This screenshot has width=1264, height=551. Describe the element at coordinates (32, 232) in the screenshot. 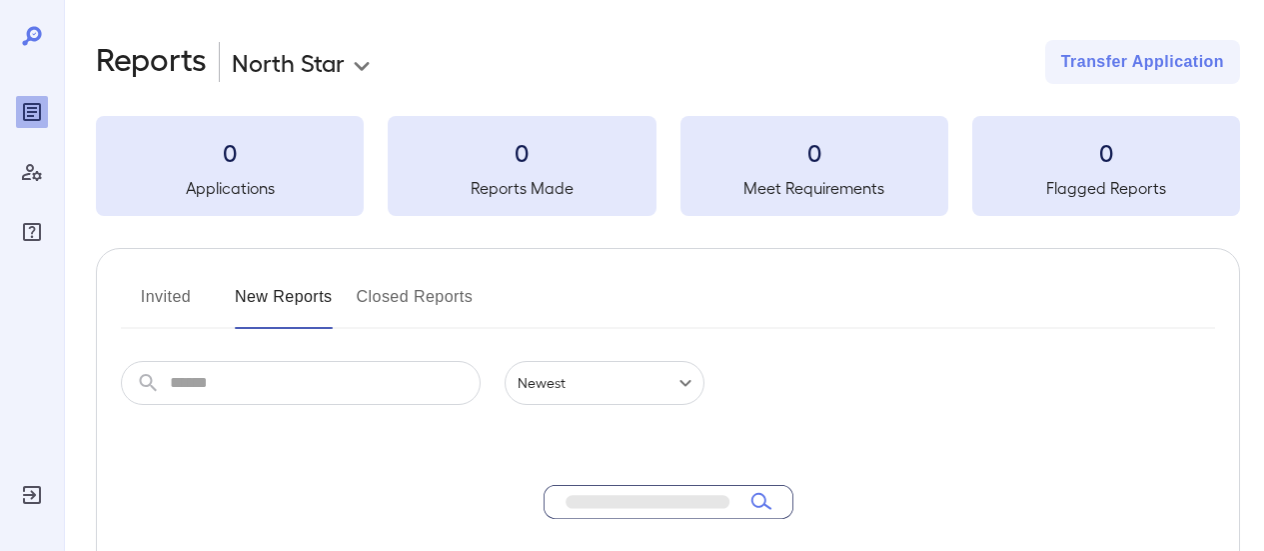

I see `div: FAQ` at that location.